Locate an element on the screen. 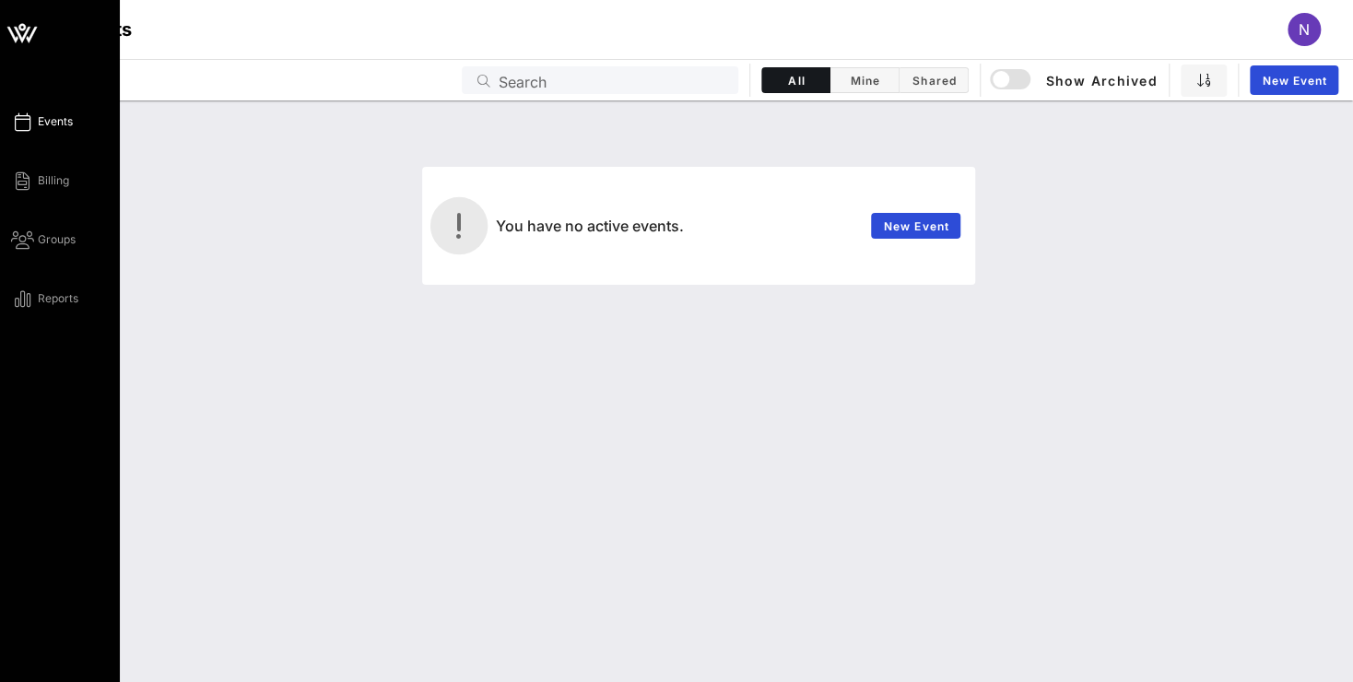 This screenshot has width=1353, height=682. a: Reports is located at coordinates (44, 299).